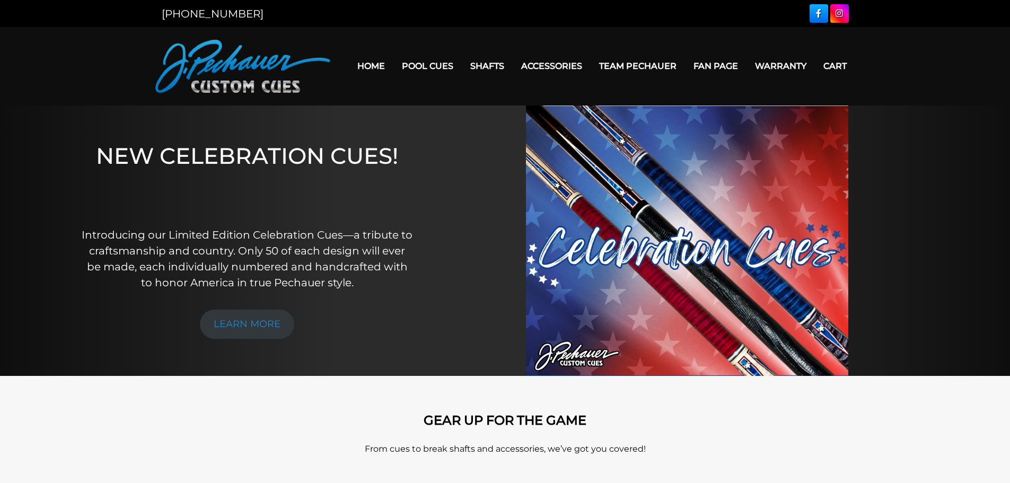 This screenshot has width=1010, height=483. I want to click on img: Pechauer Custom Cues, so click(243, 66).